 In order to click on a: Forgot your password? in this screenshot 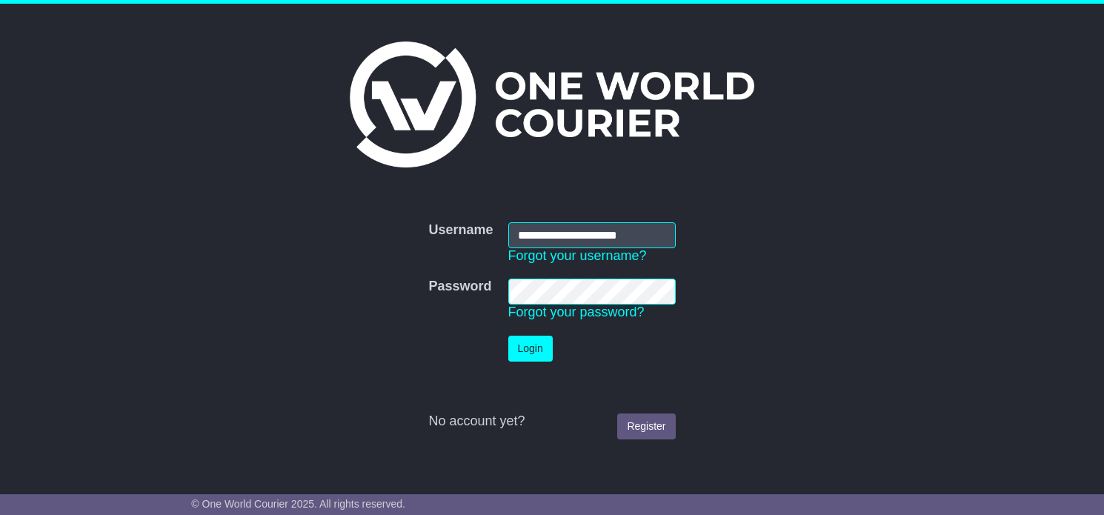, I will do `click(577, 312)`.